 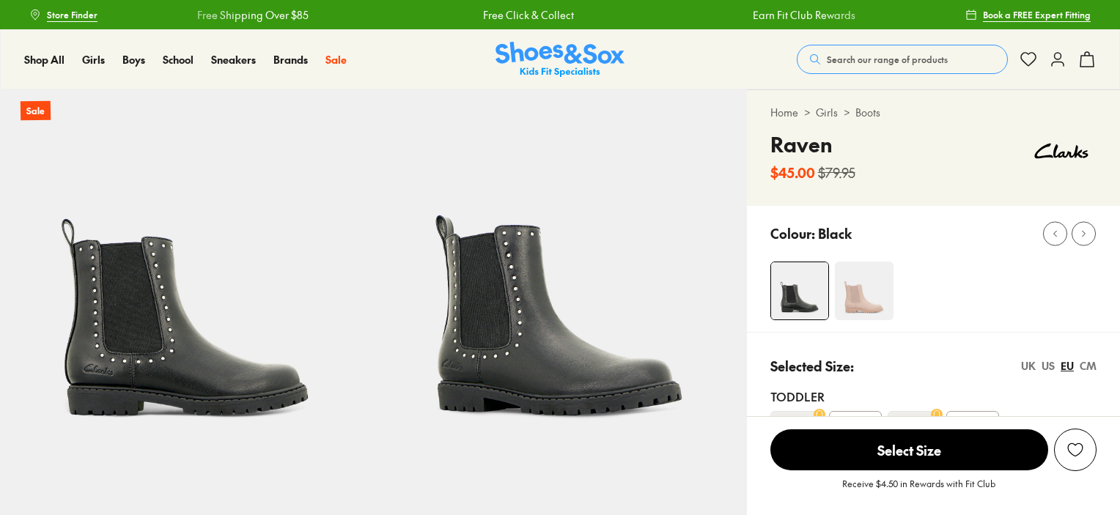 I want to click on span: School, so click(x=178, y=59).